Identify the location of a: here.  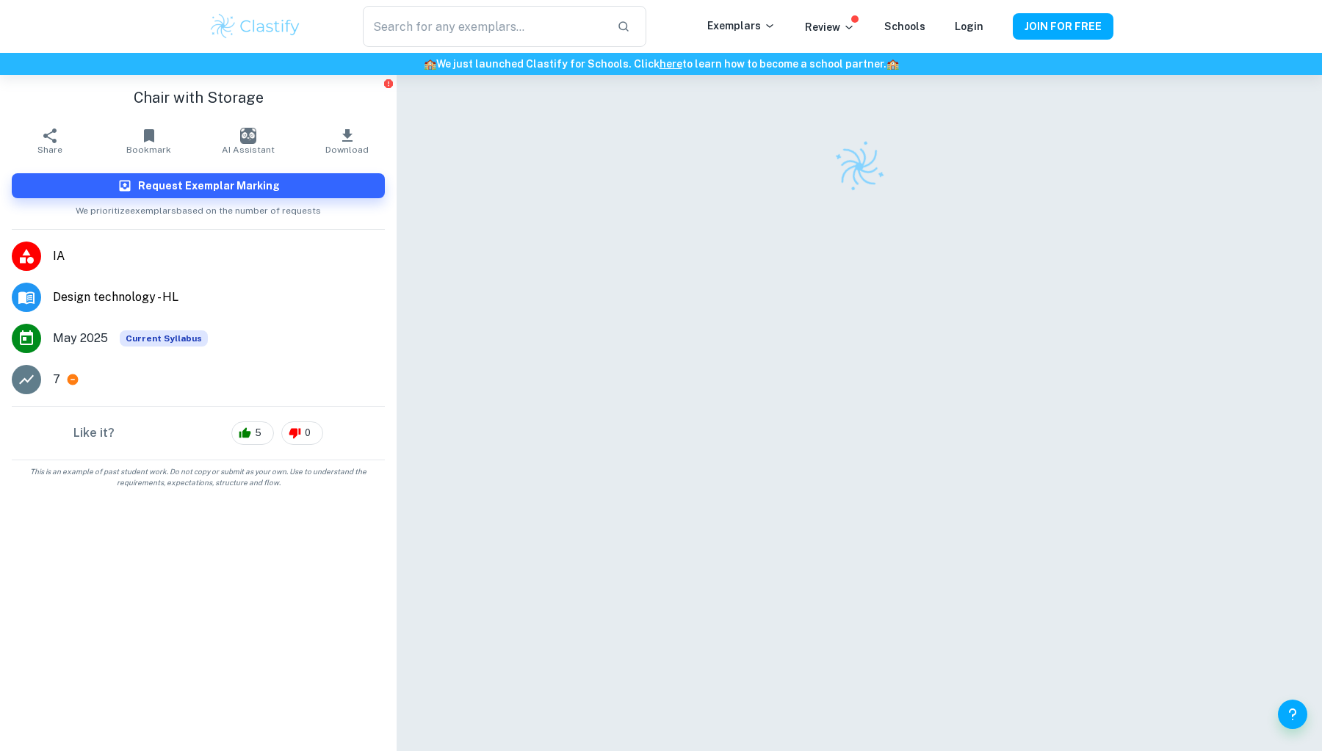
(670, 64).